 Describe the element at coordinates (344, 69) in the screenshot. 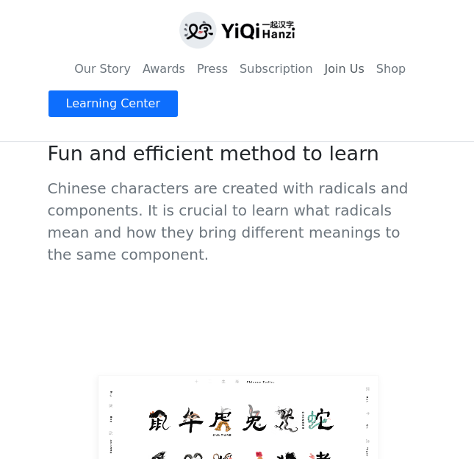

I see `a: Join Us` at that location.